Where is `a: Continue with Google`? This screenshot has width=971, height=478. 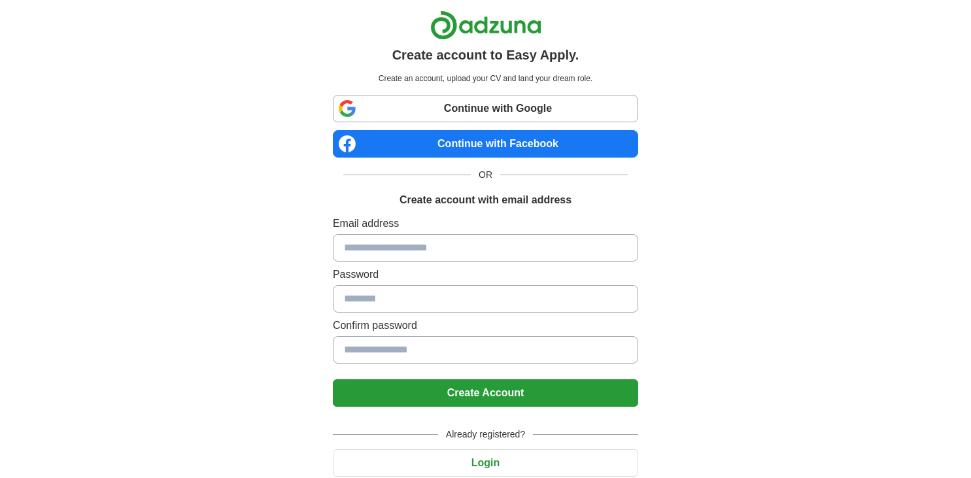
a: Continue with Google is located at coordinates (485, 109).